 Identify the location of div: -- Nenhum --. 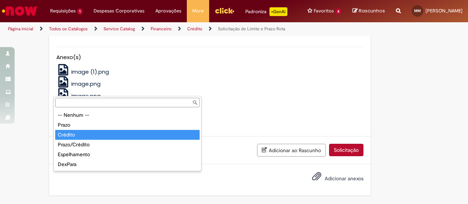
(127, 115).